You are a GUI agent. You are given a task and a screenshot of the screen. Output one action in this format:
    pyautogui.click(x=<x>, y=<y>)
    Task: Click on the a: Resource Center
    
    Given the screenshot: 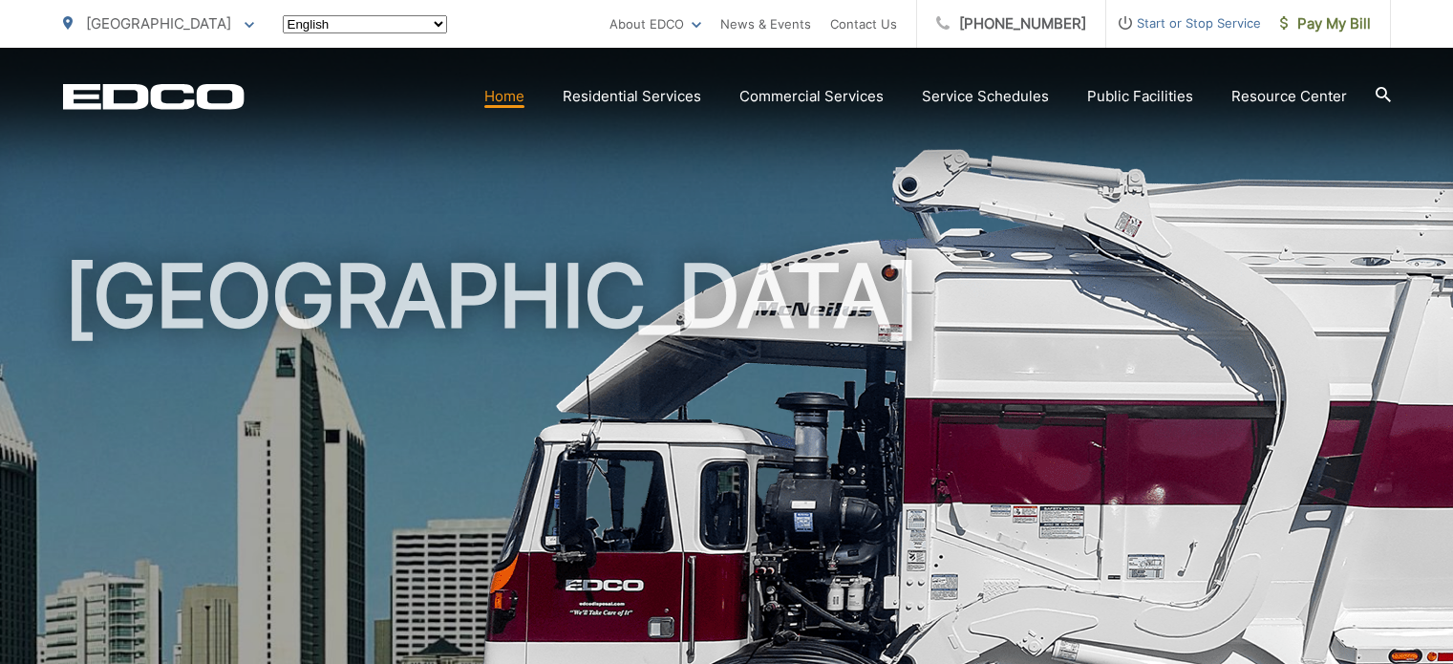 What is the action you would take?
    pyautogui.click(x=1289, y=96)
    